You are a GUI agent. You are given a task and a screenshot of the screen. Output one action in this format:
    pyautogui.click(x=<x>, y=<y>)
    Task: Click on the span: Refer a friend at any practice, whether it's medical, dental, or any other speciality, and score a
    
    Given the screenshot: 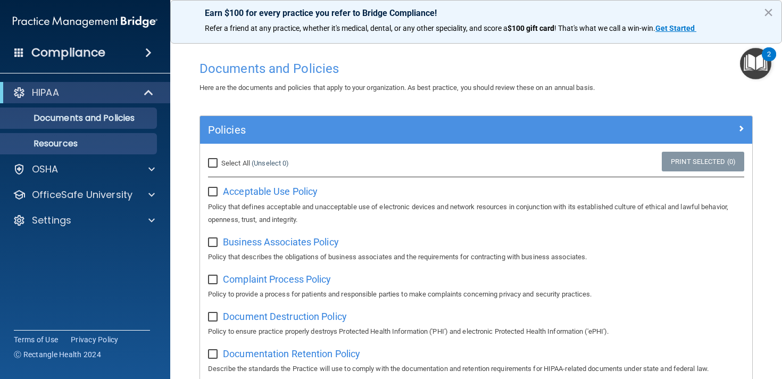 What is the action you would take?
    pyautogui.click(x=356, y=28)
    